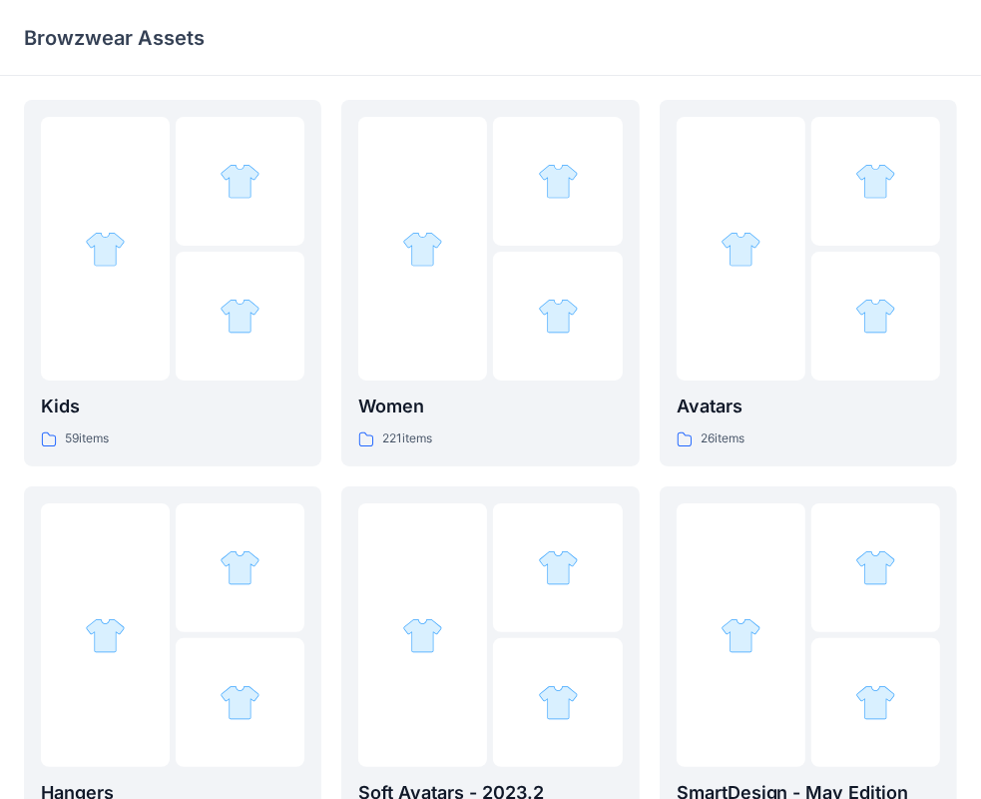  Describe the element at coordinates (809, 283) in the screenshot. I see `a: folder 1folder 2folder 3Avatars26items` at that location.